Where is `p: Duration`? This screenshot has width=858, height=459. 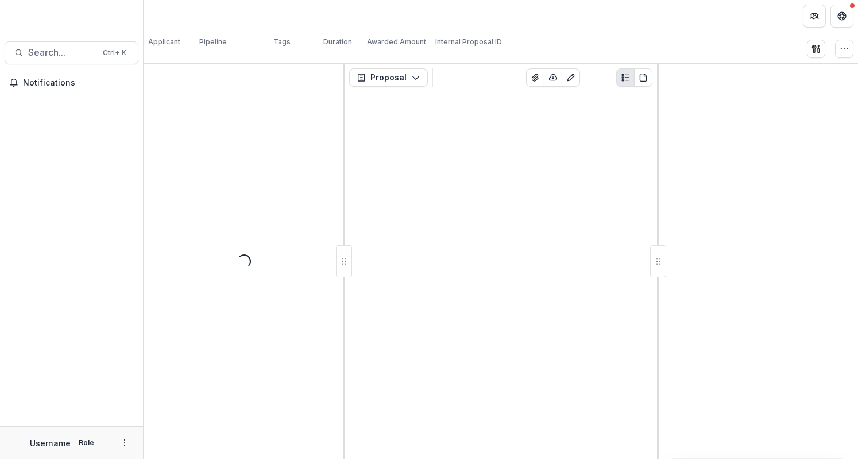 p: Duration is located at coordinates (338, 42).